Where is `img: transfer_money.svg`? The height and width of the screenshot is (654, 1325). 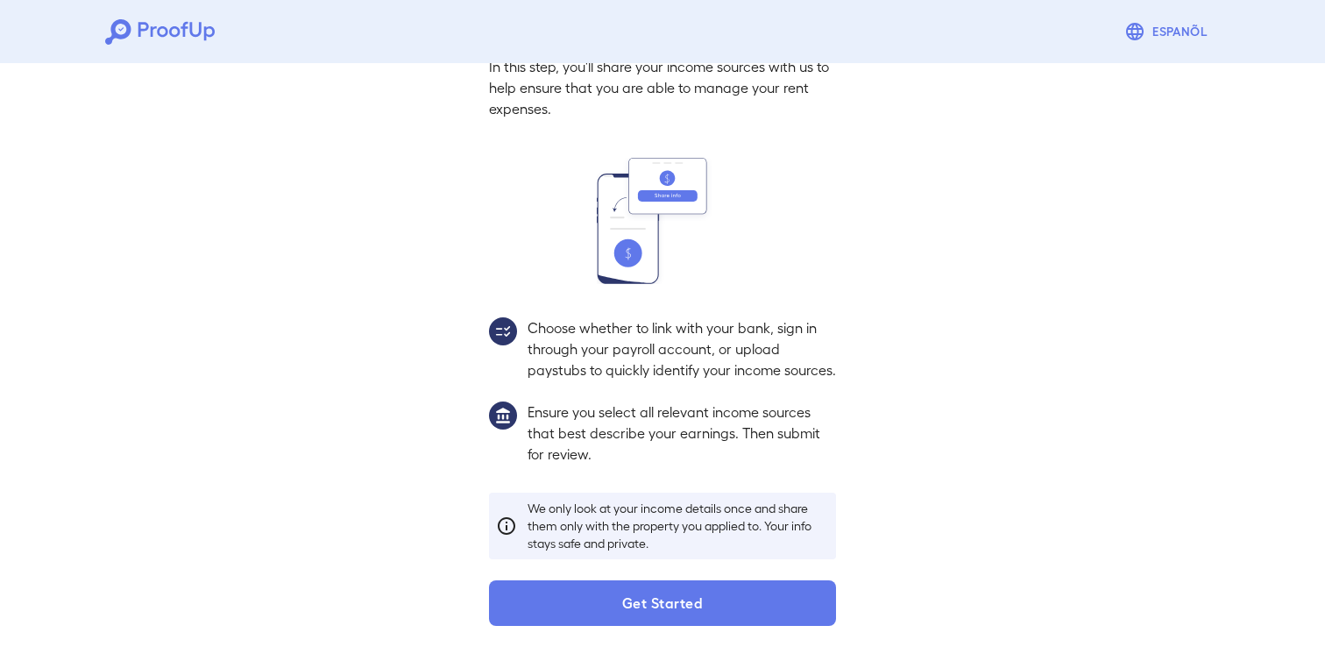 img: transfer_money.svg is located at coordinates (662, 221).